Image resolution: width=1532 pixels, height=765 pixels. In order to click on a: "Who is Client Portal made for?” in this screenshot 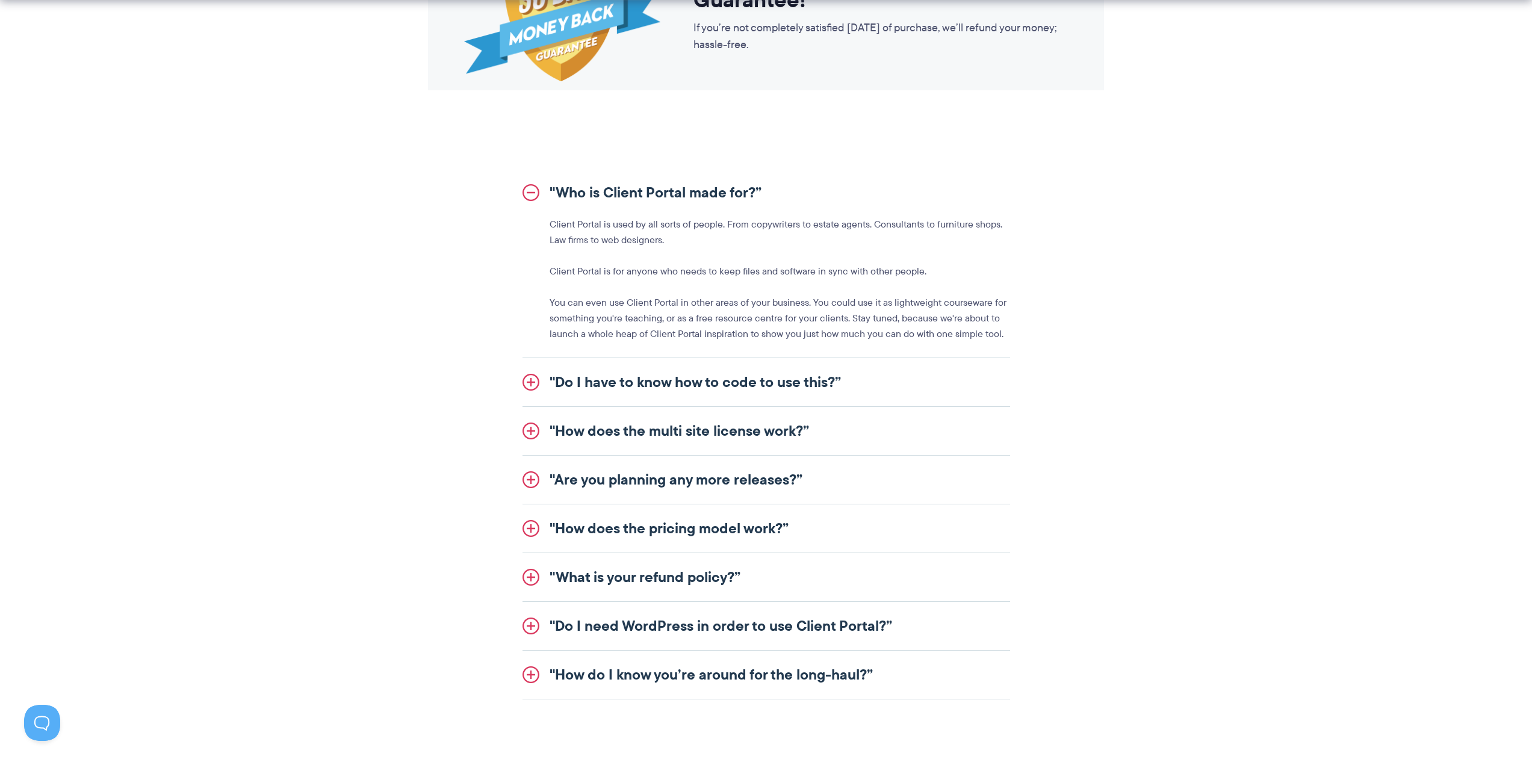, I will do `click(767, 193)`.